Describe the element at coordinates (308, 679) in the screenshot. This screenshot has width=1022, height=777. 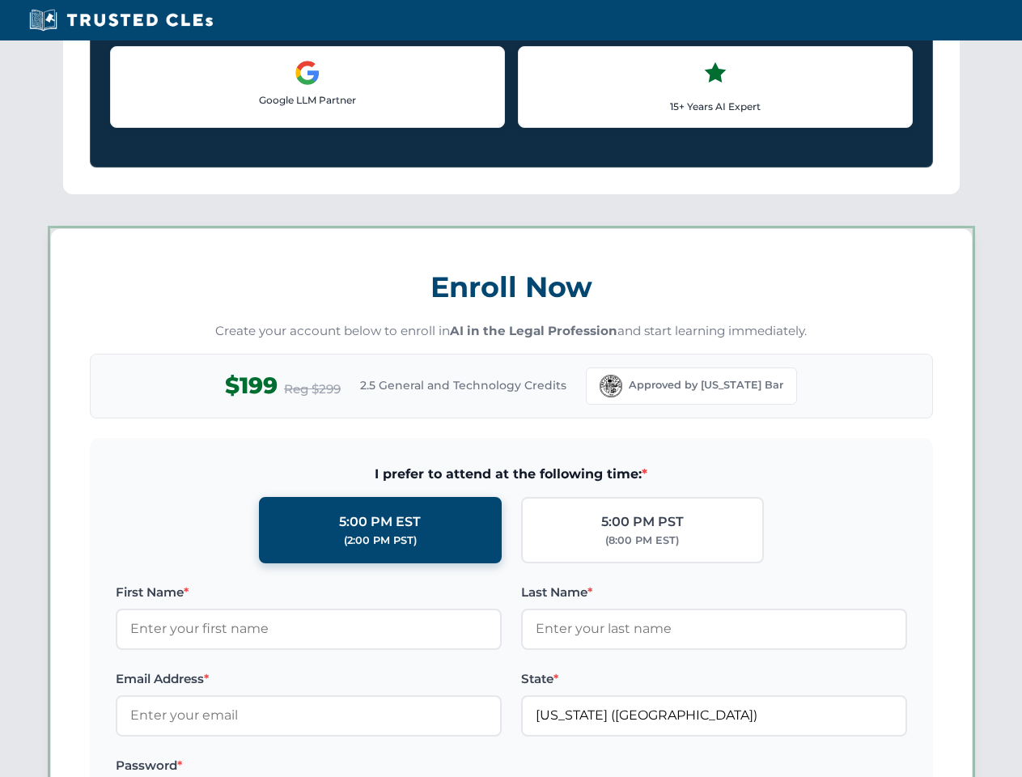
I see `label: Email Address` at that location.